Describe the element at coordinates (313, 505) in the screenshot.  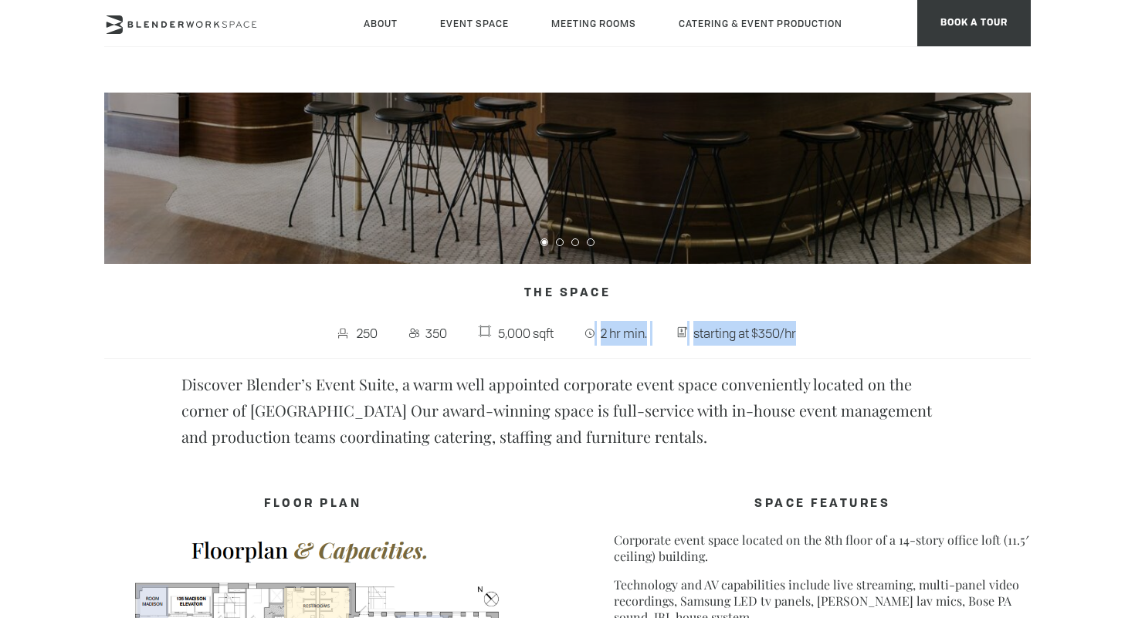
I see `h4: FLOOR PLAN` at that location.